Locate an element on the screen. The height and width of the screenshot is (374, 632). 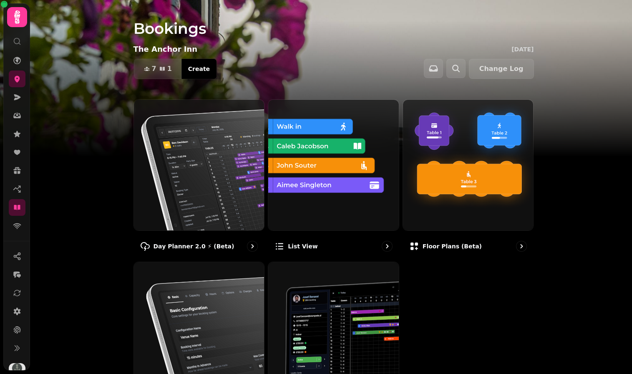
p: List view is located at coordinates (303, 246).